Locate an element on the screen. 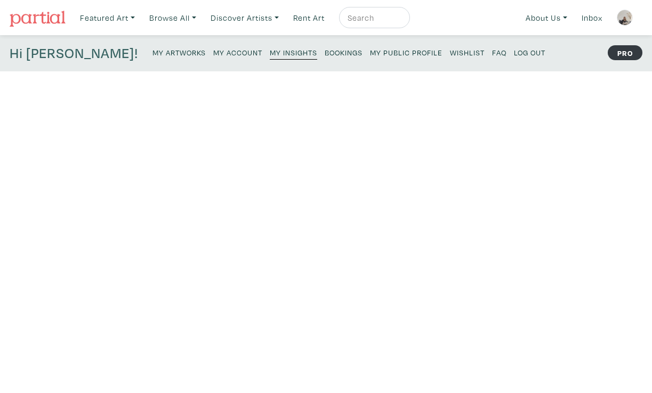 The height and width of the screenshot is (393, 652). small: Bookings is located at coordinates (343, 52).